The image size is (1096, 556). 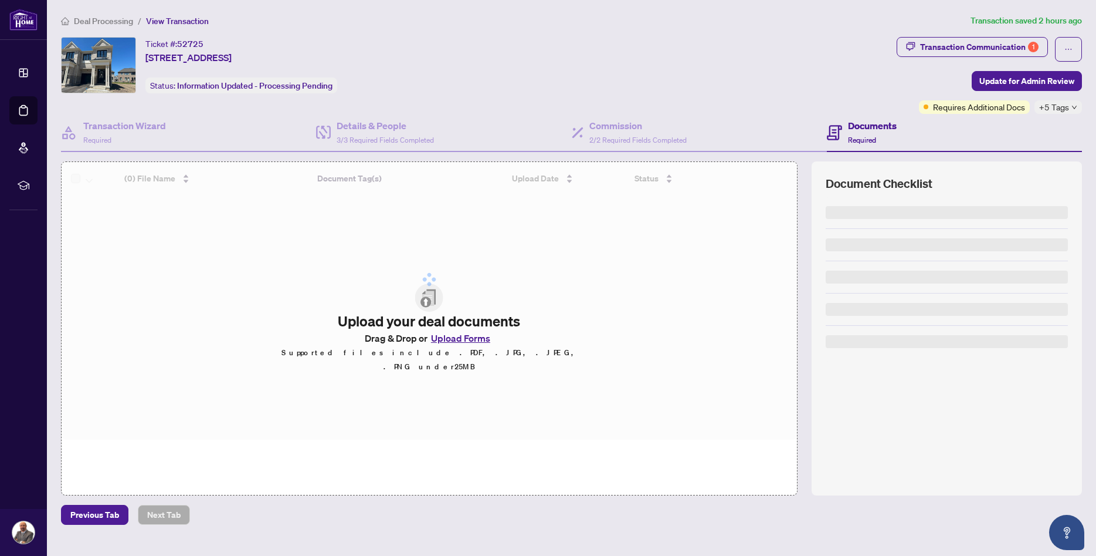 I want to click on span: 3/3 Required Fields Completed, so click(x=385, y=140).